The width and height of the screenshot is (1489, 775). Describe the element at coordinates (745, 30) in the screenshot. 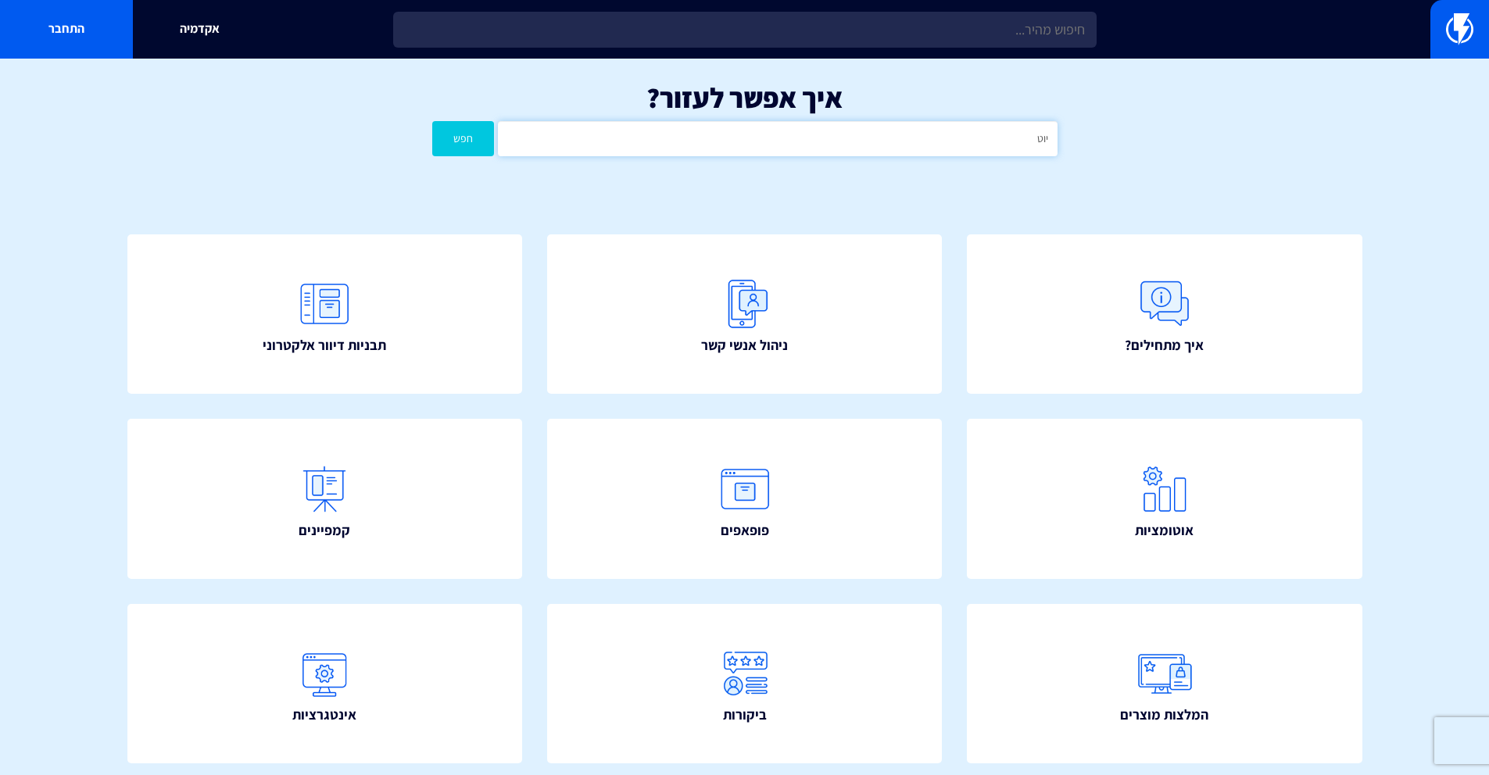

I see `input: חיפוש מהיר...` at that location.